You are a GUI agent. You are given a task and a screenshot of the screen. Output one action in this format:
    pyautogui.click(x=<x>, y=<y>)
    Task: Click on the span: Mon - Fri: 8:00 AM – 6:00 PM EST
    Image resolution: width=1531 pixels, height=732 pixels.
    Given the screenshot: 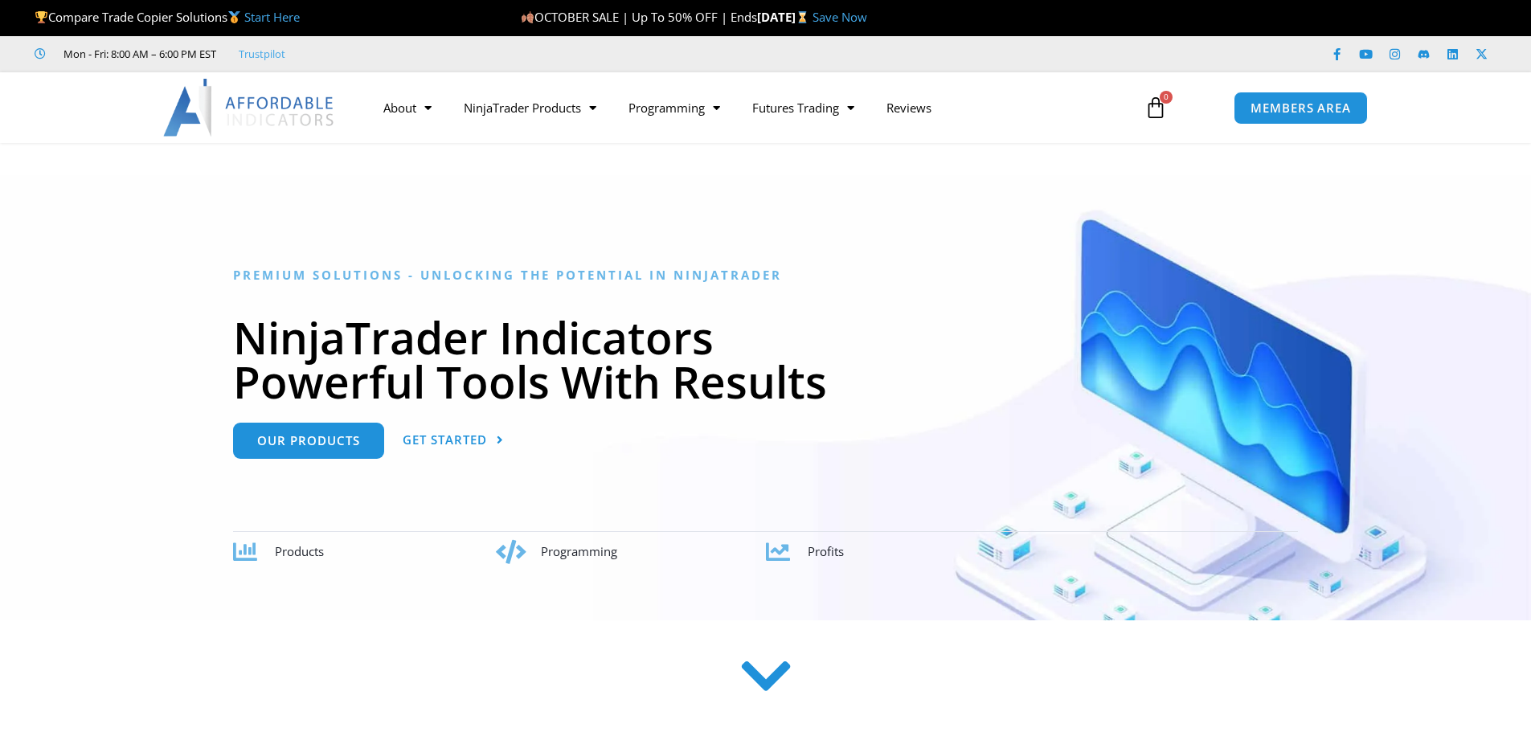 What is the action you would take?
    pyautogui.click(x=137, y=54)
    